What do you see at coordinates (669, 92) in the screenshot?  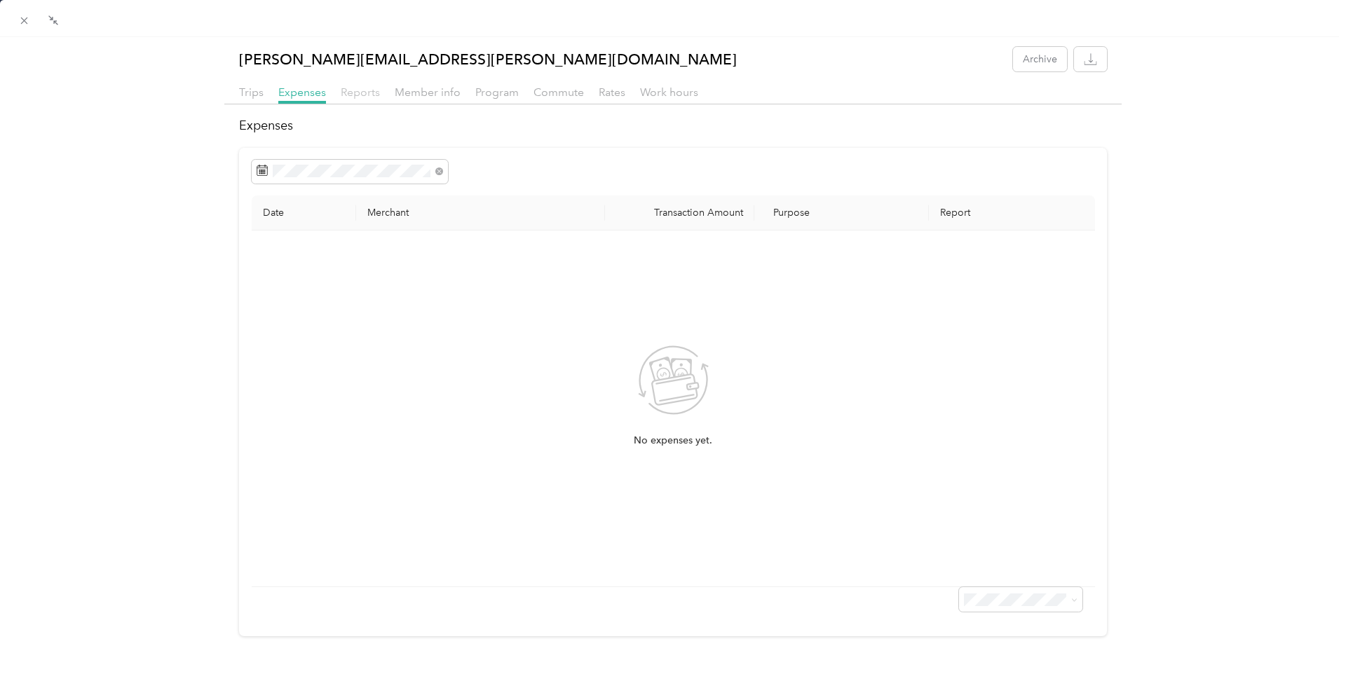 I see `span: Work hours` at bounding box center [669, 92].